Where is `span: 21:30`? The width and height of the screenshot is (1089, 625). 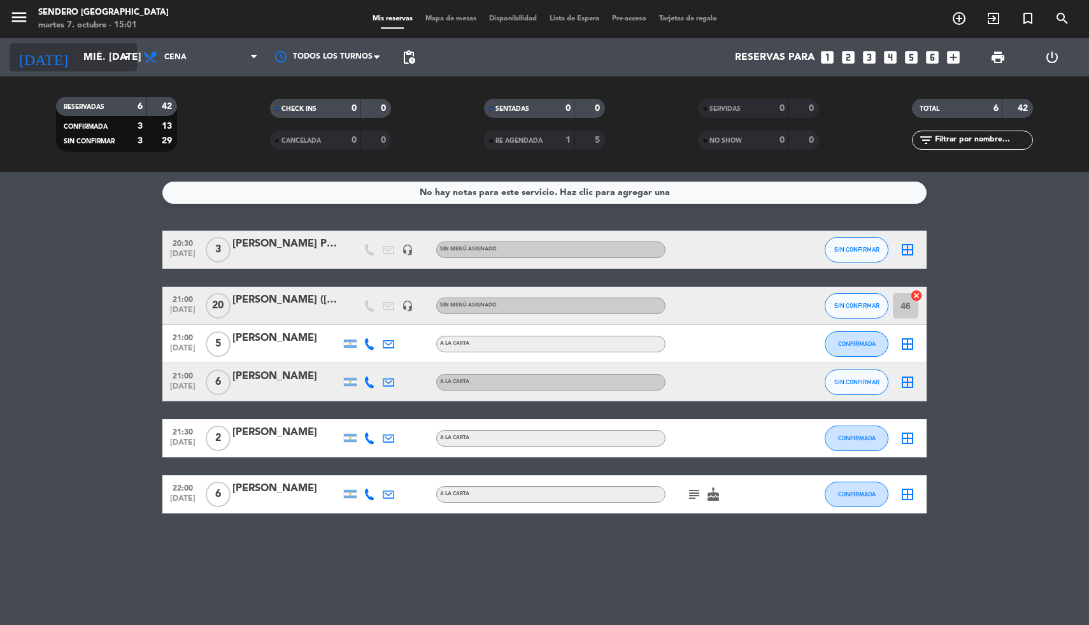
span: 21:30 is located at coordinates (183, 431).